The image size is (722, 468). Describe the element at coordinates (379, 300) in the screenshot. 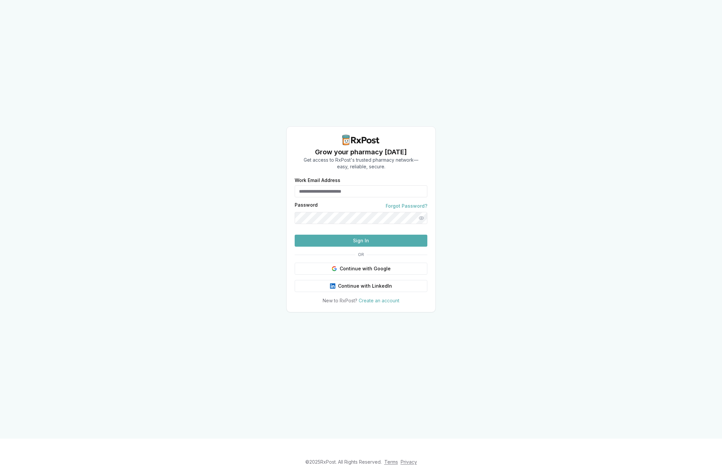

I see `a: Create an account` at that location.